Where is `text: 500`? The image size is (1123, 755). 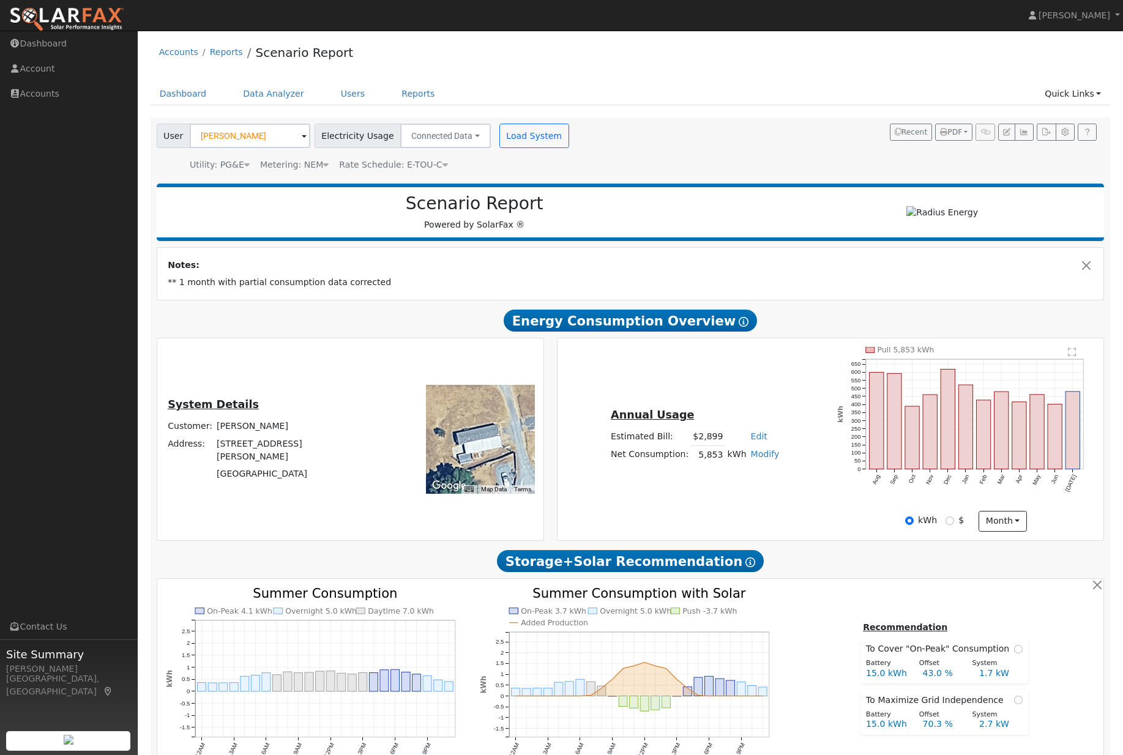 text: 500 is located at coordinates (855, 389).